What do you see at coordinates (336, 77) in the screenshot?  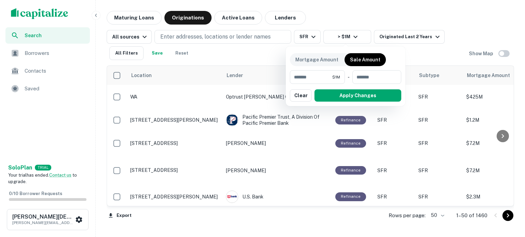 I see `span: $1M` at bounding box center [336, 77].